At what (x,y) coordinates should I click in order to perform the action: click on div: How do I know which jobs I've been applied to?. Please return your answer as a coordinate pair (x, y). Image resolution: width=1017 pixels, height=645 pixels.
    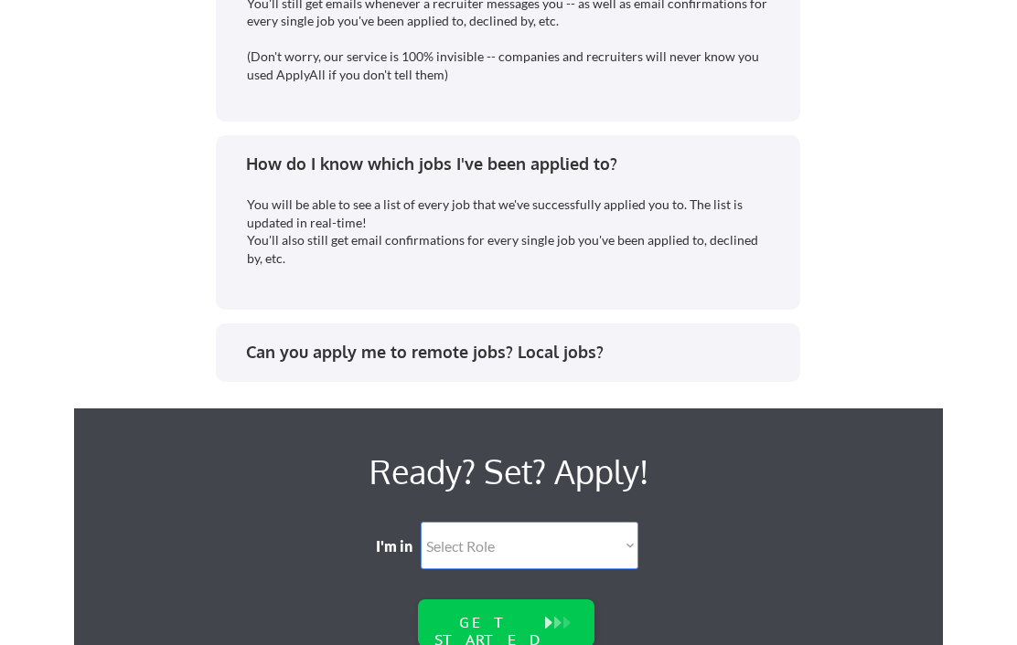
    Looking at the image, I should click on (514, 164).